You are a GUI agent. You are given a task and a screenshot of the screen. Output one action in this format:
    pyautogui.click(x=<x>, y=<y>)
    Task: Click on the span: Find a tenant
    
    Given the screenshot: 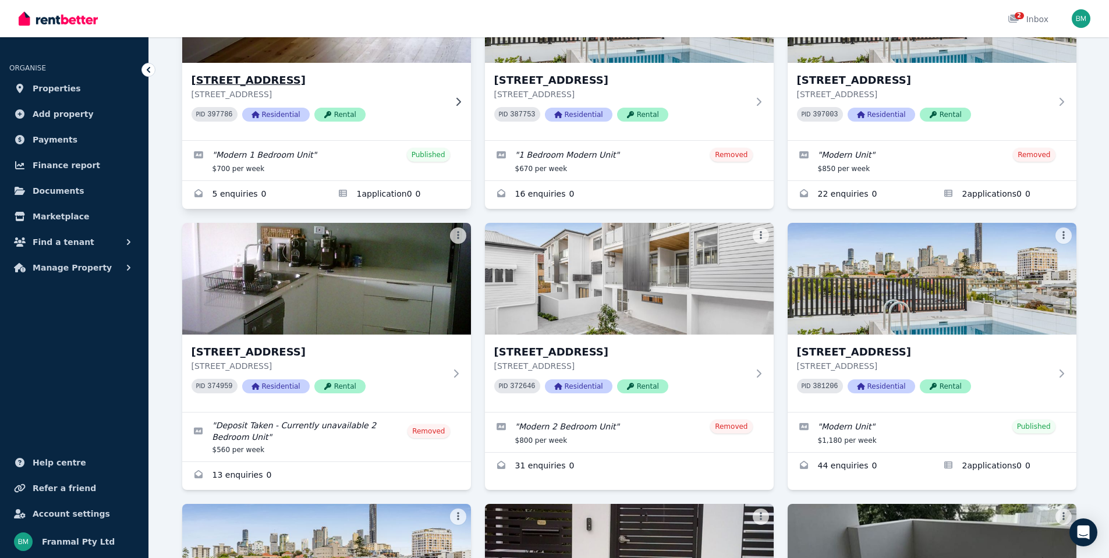 What is the action you would take?
    pyautogui.click(x=63, y=242)
    